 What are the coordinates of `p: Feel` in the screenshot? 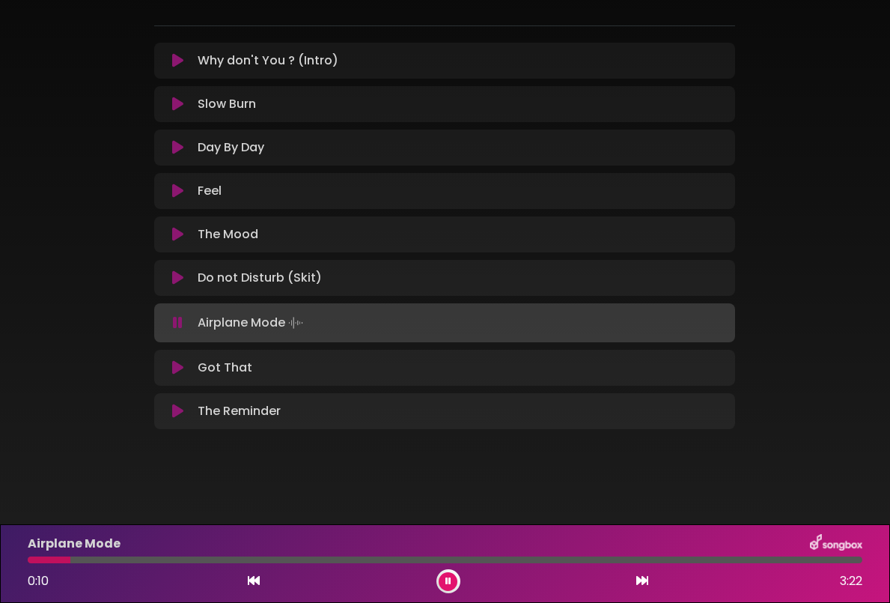 It's located at (210, 191).